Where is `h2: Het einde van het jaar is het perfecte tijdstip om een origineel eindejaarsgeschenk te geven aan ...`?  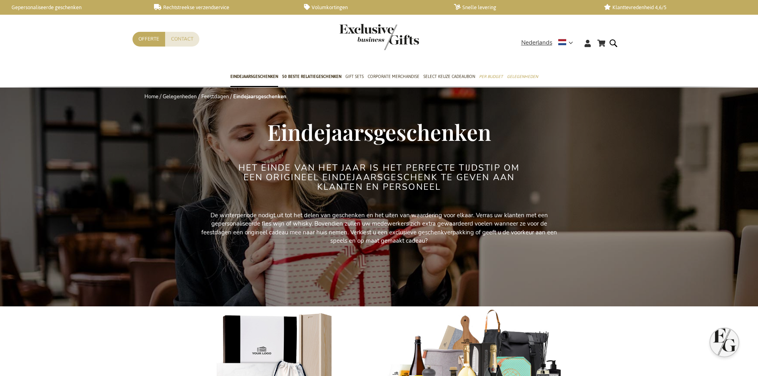
h2: Het einde van het jaar is het perfecte tijdstip om een origineel eindejaarsgeschenk te geven aan ... is located at coordinates (379, 177).